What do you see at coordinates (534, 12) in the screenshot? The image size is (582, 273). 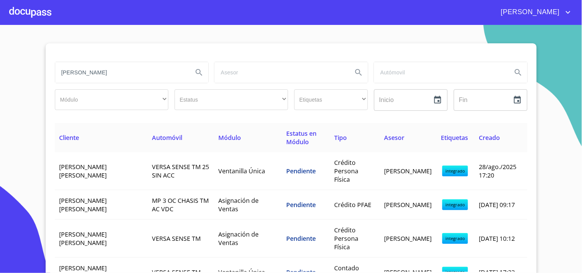 I see `button: account of current user` at bounding box center [534, 12].